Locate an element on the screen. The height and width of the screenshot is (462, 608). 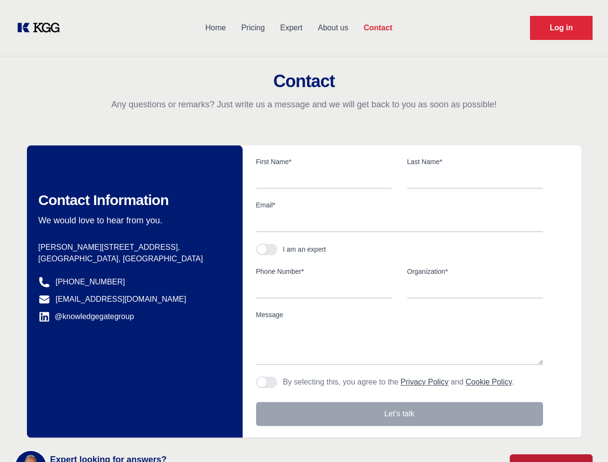
a: Home is located at coordinates (215, 28).